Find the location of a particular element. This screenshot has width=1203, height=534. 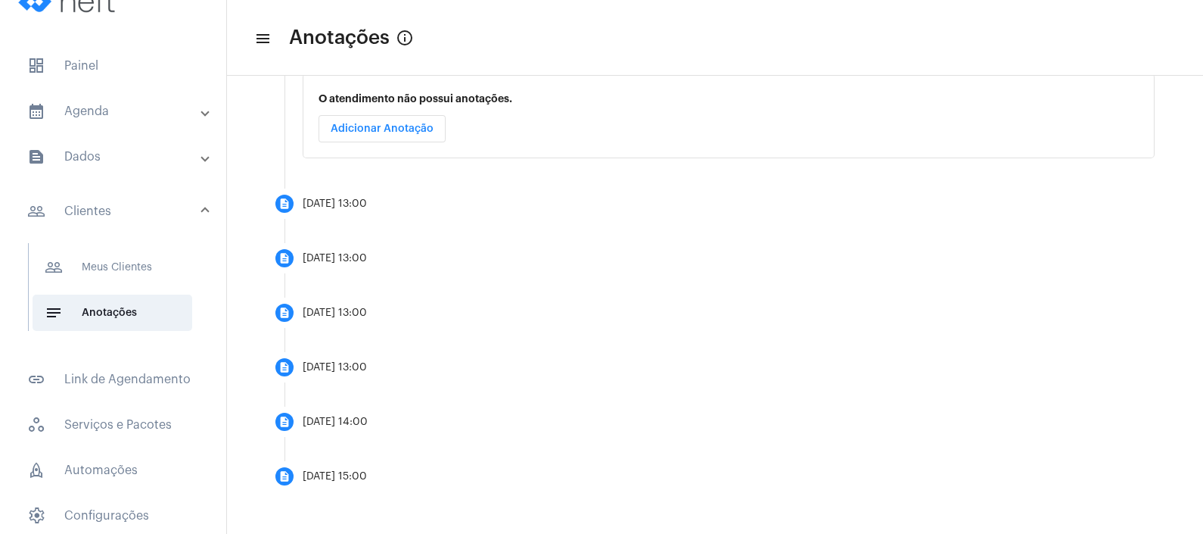

div: sidenav iconClientes is located at coordinates (117, 294).